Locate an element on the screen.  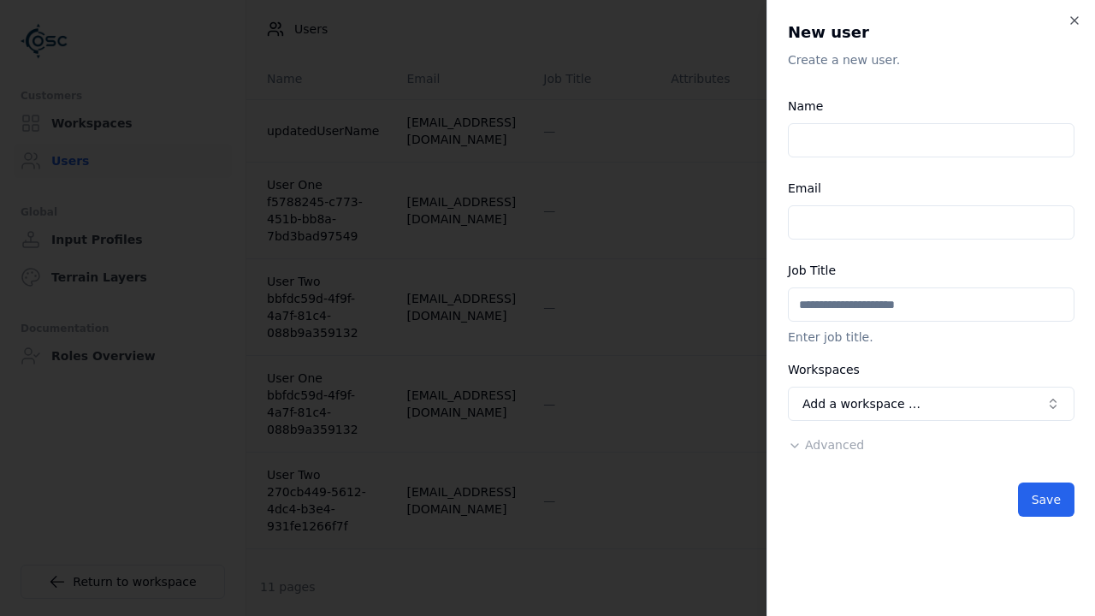
h2: New user is located at coordinates (931, 33).